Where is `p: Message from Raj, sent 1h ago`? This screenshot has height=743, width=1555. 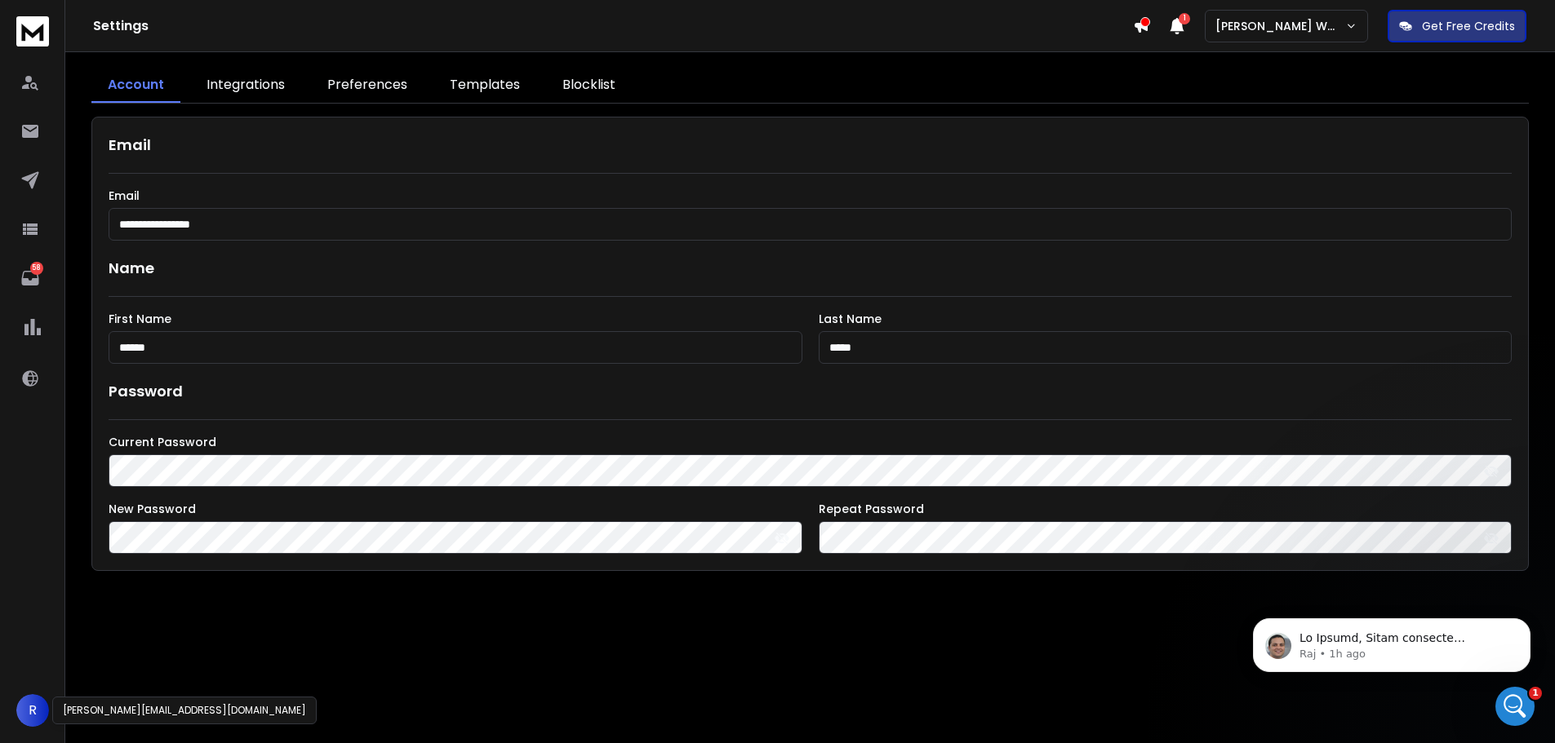 p: Message from Raj, sent 1h ago is located at coordinates (176, 70).